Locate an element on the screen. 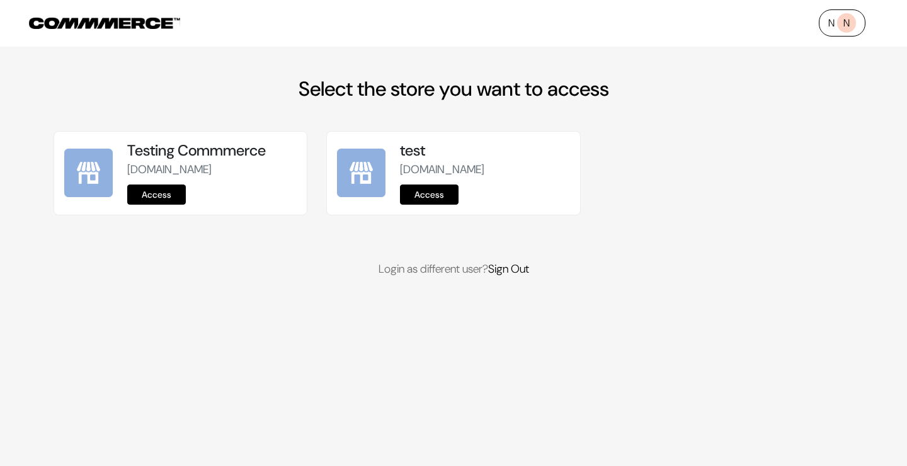 The height and width of the screenshot is (466, 907). img: Testing Commmerce is located at coordinates (88, 173).